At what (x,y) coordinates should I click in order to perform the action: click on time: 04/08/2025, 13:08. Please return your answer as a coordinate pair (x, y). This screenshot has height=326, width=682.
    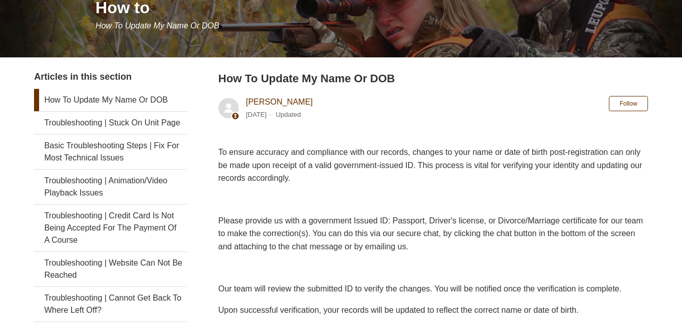
    Looking at the image, I should click on (256, 114).